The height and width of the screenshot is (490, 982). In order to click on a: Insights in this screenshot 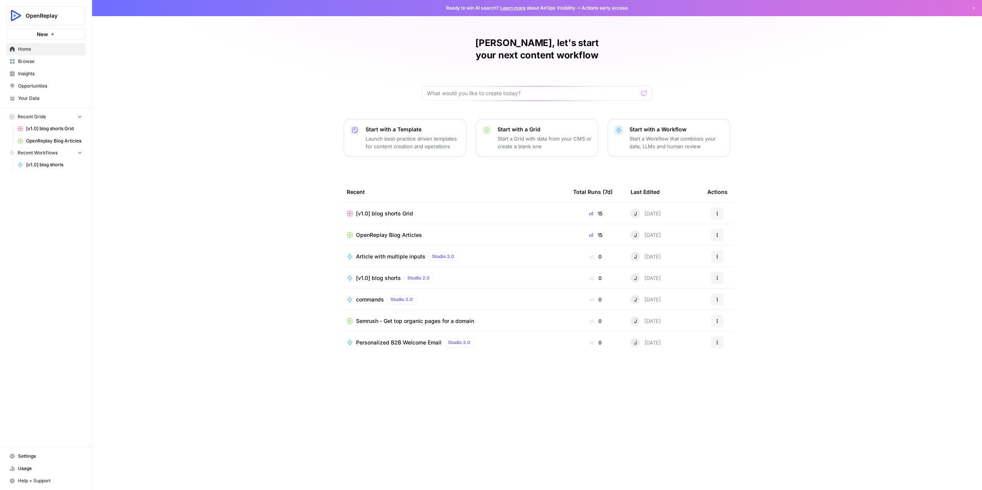, I will do `click(46, 74)`.